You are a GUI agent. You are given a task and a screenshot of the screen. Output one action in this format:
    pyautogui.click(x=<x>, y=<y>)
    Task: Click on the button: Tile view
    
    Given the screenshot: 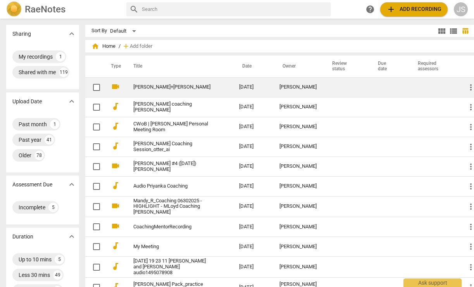 What is the action you would take?
    pyautogui.click(x=442, y=31)
    